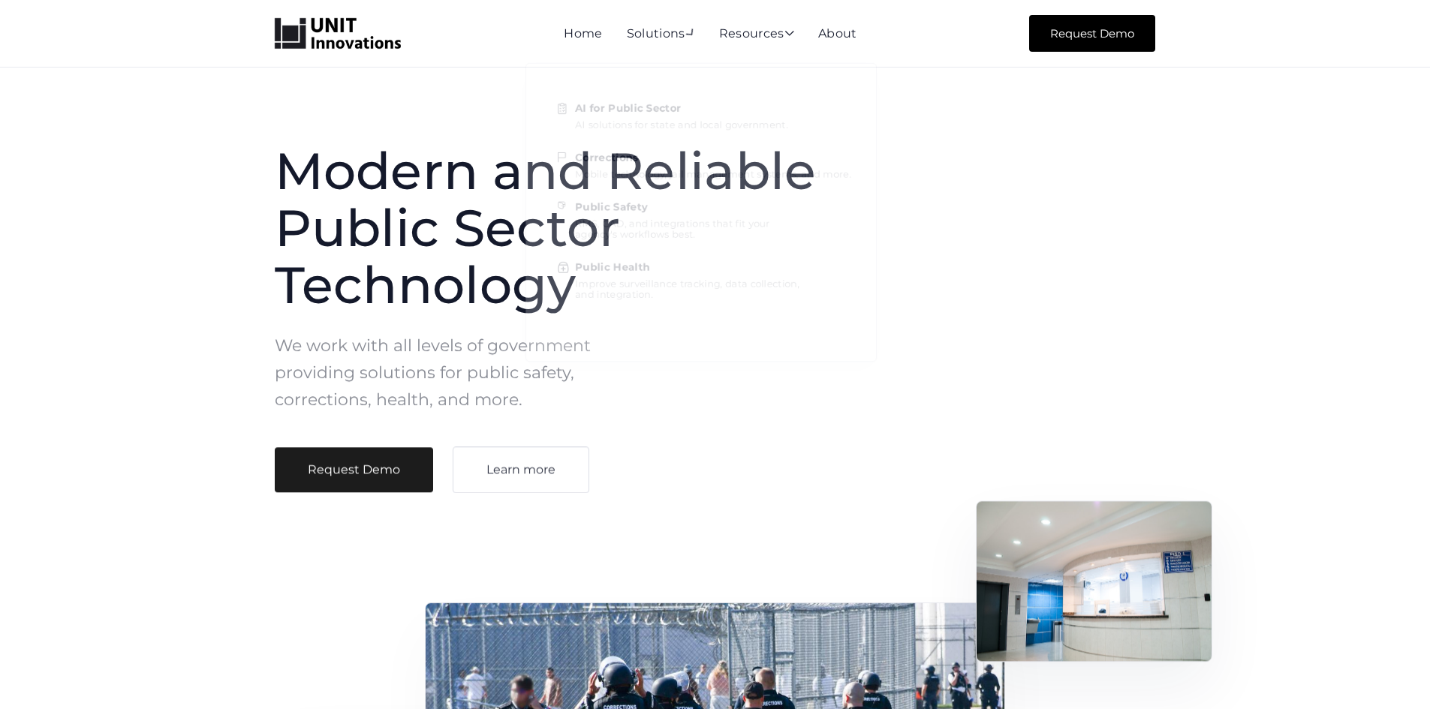 Image resolution: width=1430 pixels, height=709 pixels. Describe the element at coordinates (672, 228) in the screenshot. I see `div: RMS, CAD, and integrations that fit your agency's workflows best.` at that location.